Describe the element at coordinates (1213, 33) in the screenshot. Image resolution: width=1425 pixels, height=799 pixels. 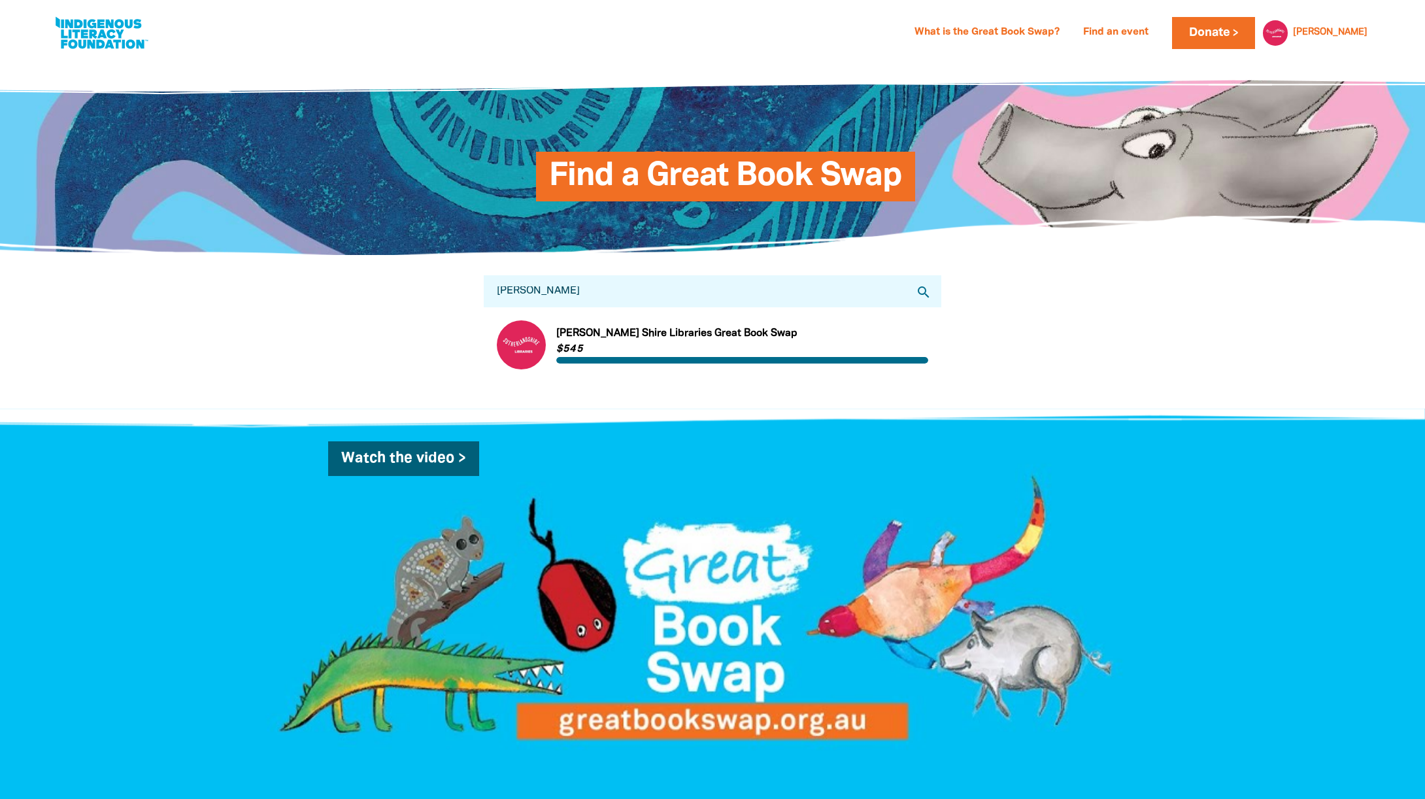
I see `a: Donate` at that location.